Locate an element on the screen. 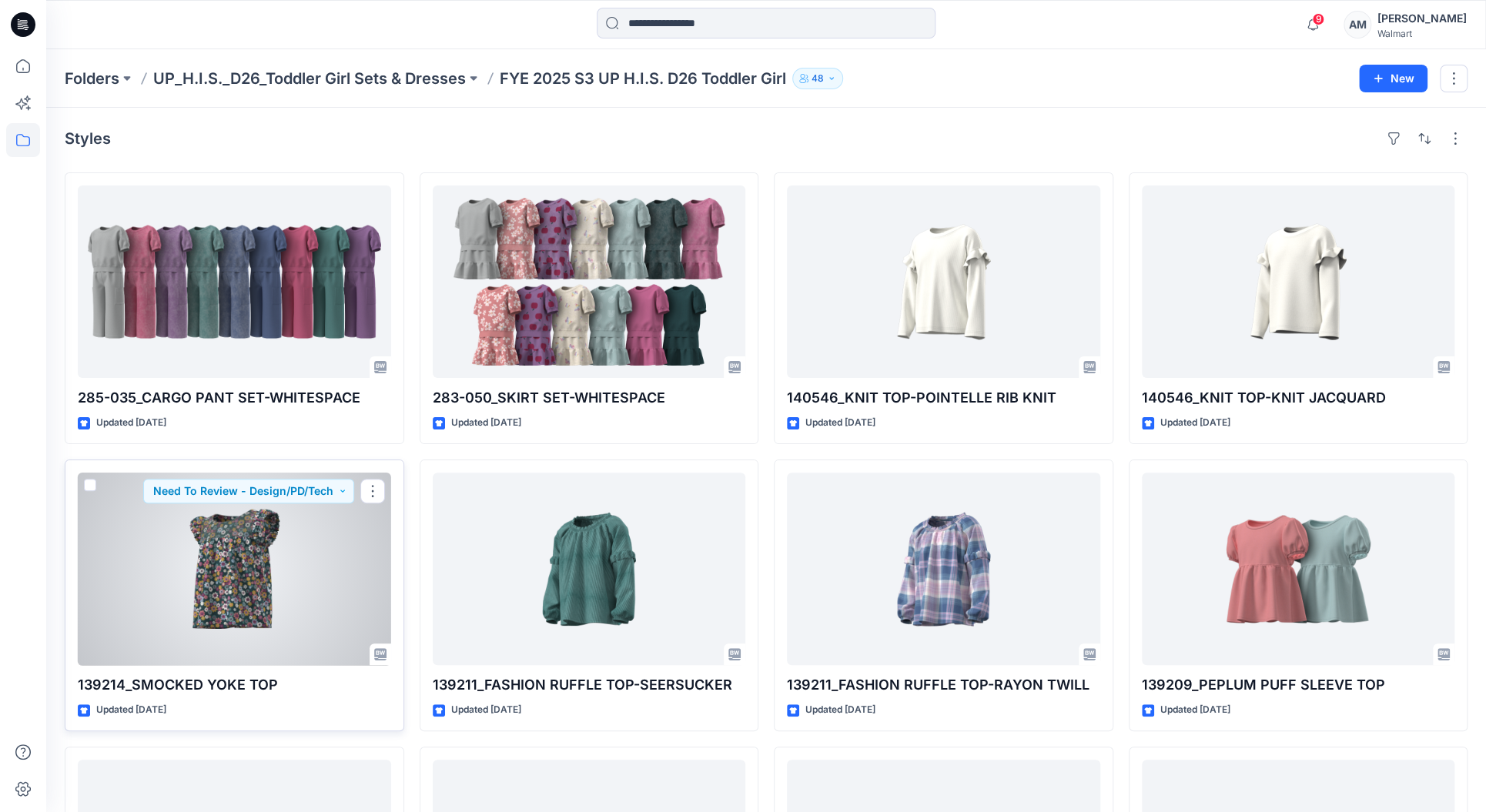 The height and width of the screenshot is (812, 1486). p: 48 is located at coordinates (818, 79).